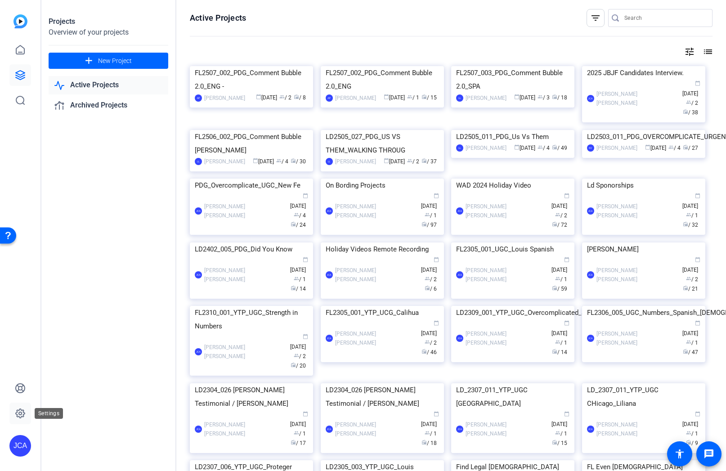 The image size is (726, 471). What do you see at coordinates (115, 61) in the screenshot?
I see `span: New Project` at bounding box center [115, 61].